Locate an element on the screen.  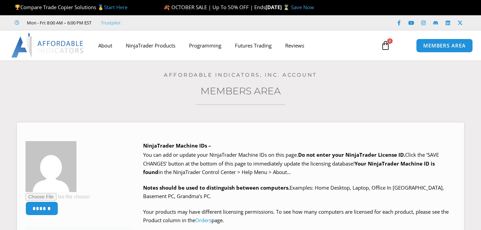
a: Members Area is located at coordinates (241, 91).